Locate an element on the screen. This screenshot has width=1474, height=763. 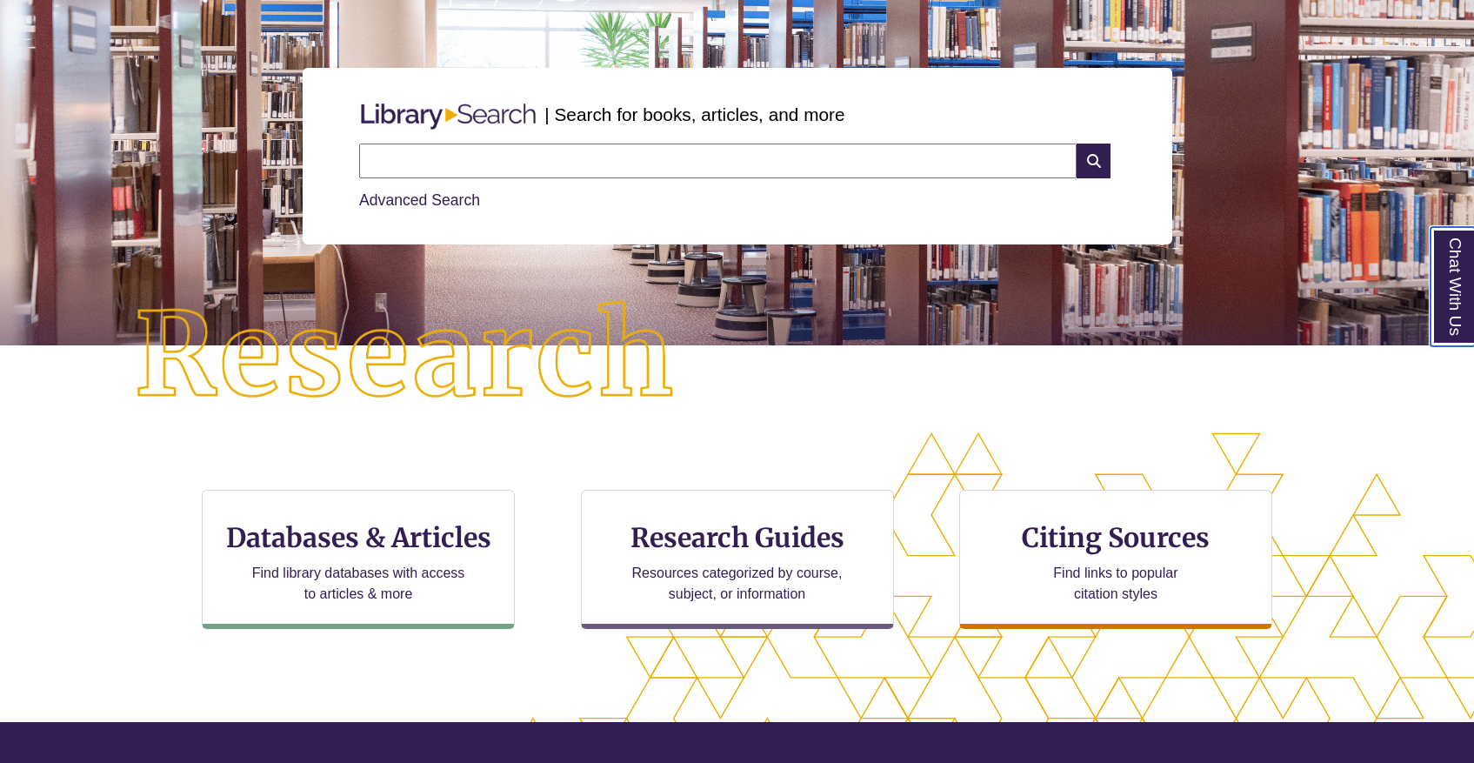
a: Research Guides Resources categorized by course, subject, or information is located at coordinates (737, 559).